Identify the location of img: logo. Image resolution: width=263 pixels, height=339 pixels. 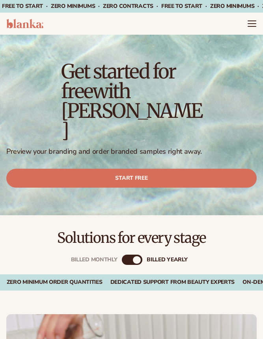
(25, 24).